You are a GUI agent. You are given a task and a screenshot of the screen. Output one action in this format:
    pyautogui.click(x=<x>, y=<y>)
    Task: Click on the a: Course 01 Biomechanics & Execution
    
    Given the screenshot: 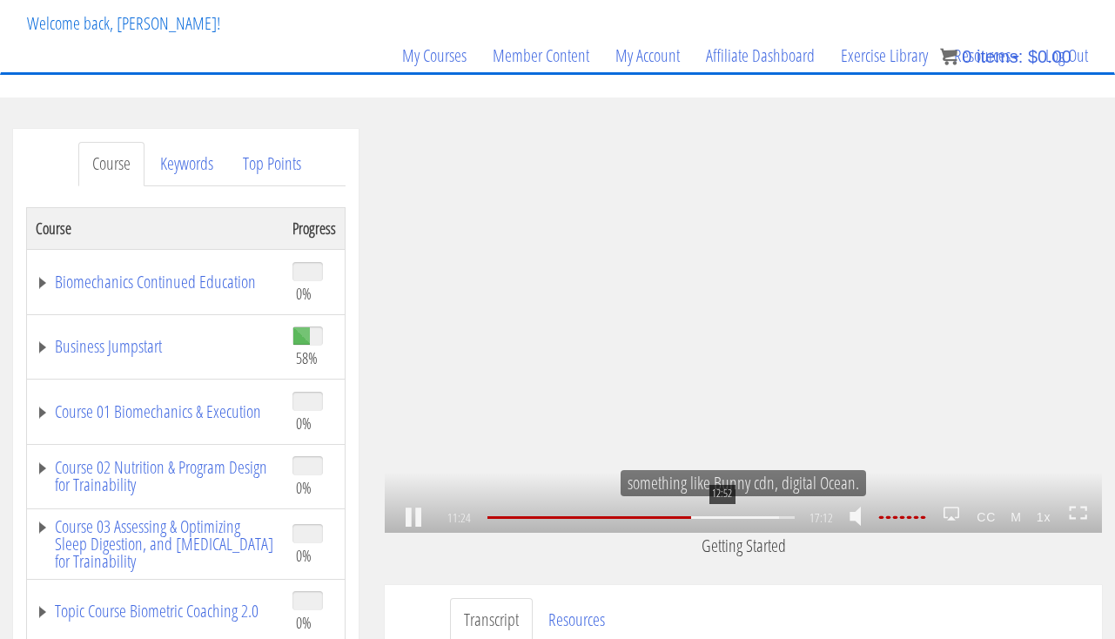 What is the action you would take?
    pyautogui.click(x=155, y=412)
    